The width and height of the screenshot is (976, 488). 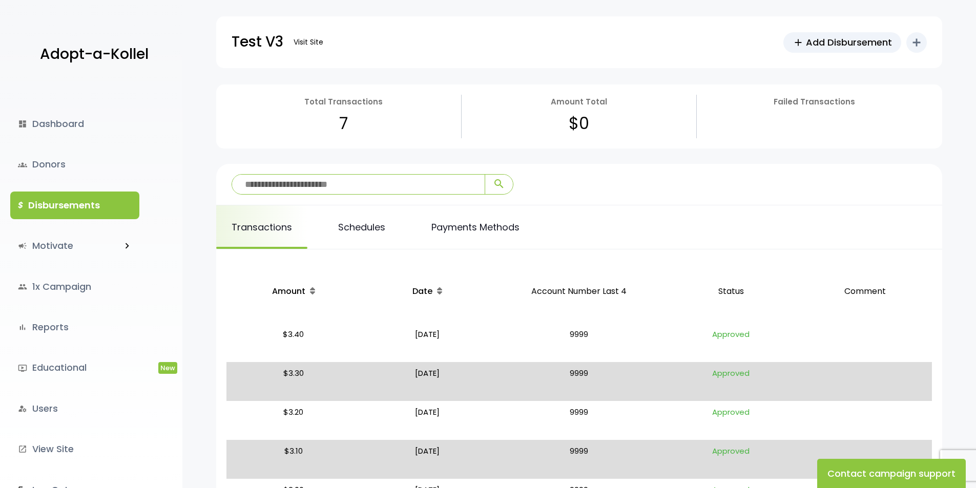 I want to click on p: $3.30, so click(x=293, y=382).